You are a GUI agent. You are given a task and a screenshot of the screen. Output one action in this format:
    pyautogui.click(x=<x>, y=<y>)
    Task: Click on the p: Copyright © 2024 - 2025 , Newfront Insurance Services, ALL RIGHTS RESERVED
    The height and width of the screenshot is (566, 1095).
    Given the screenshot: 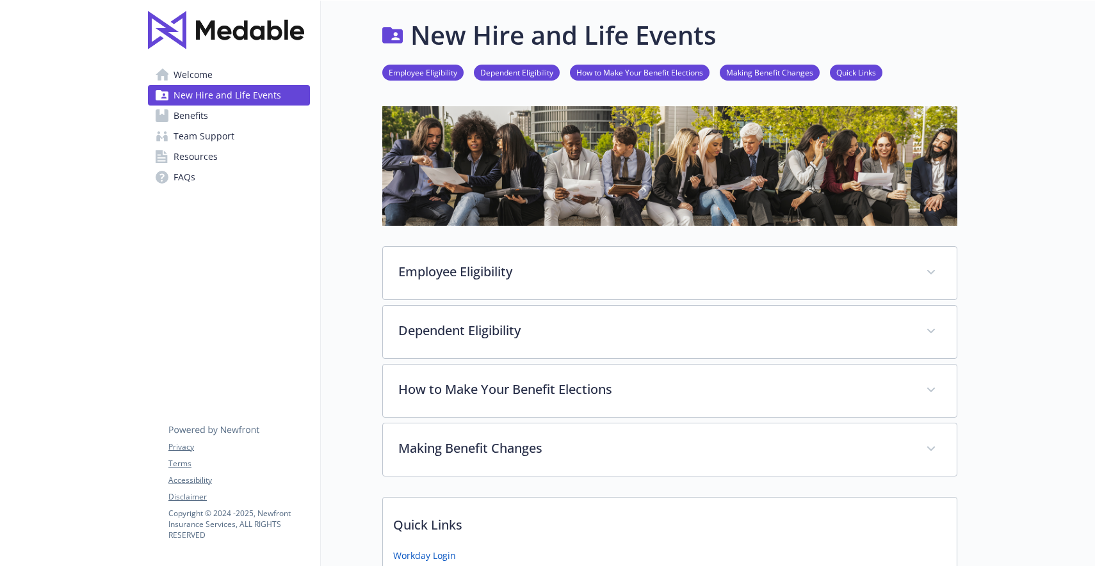 What is the action you would take?
    pyautogui.click(x=239, y=524)
    